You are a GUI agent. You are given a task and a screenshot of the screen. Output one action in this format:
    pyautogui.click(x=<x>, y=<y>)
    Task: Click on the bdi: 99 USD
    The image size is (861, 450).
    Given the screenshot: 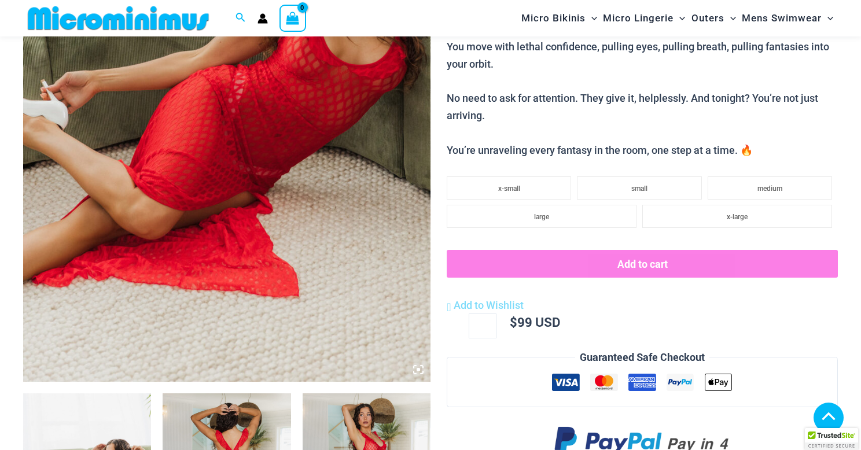 What is the action you would take?
    pyautogui.click(x=535, y=322)
    